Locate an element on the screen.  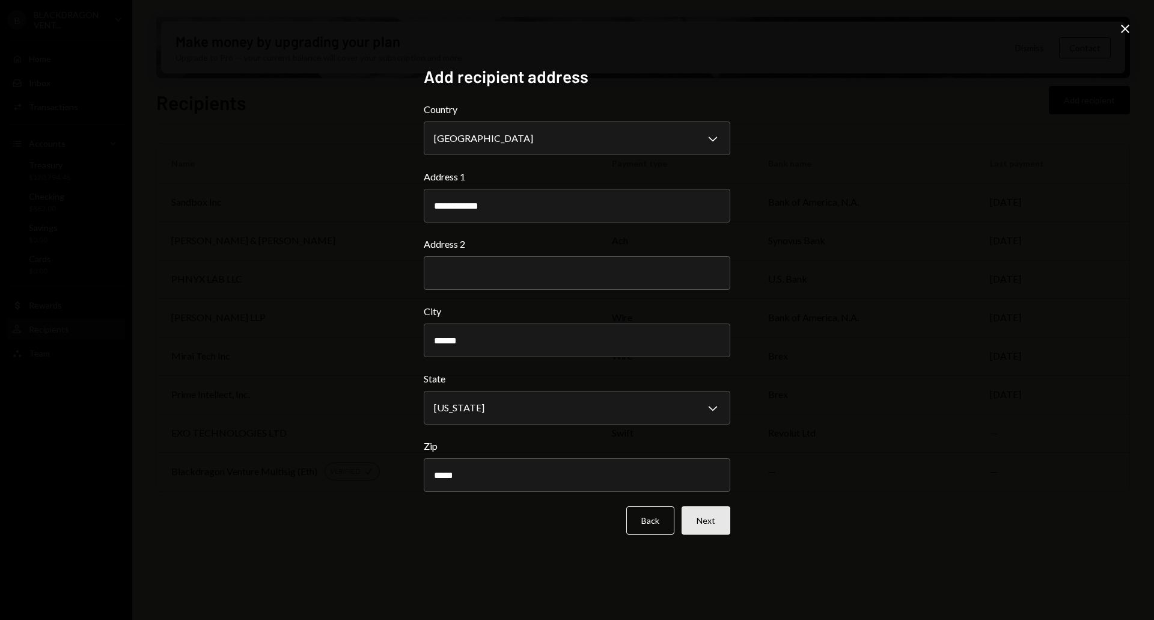
button: Next is located at coordinates (706, 520).